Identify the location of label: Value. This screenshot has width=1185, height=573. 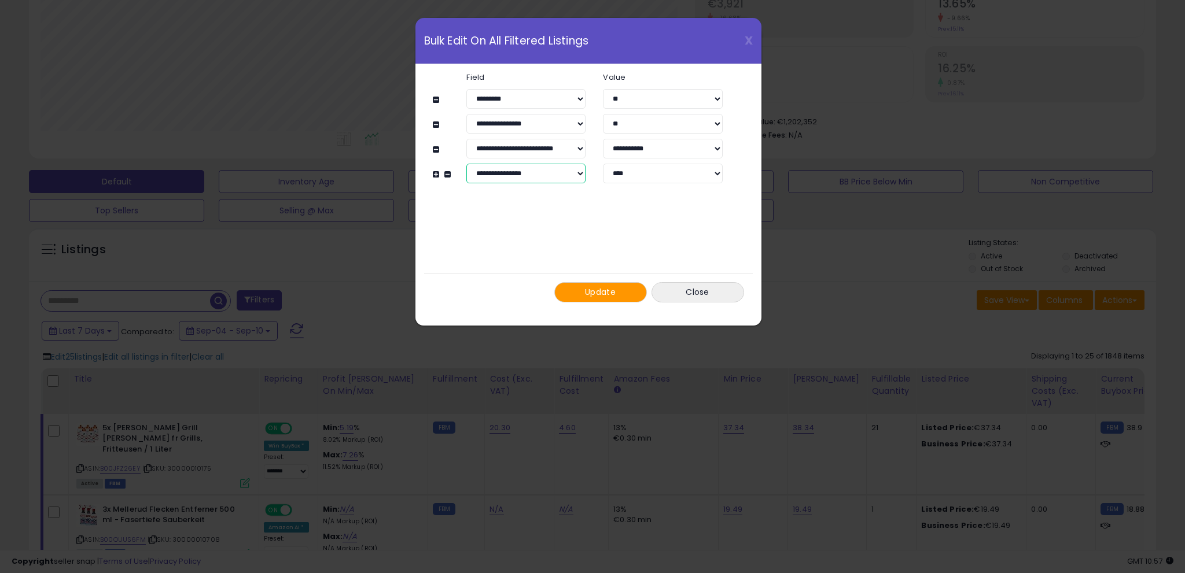
(662, 77).